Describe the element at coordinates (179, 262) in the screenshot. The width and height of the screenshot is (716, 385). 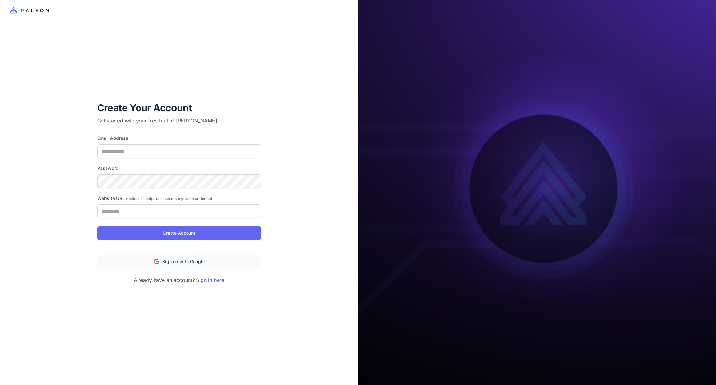
I see `button: Sign up with Google` at that location.